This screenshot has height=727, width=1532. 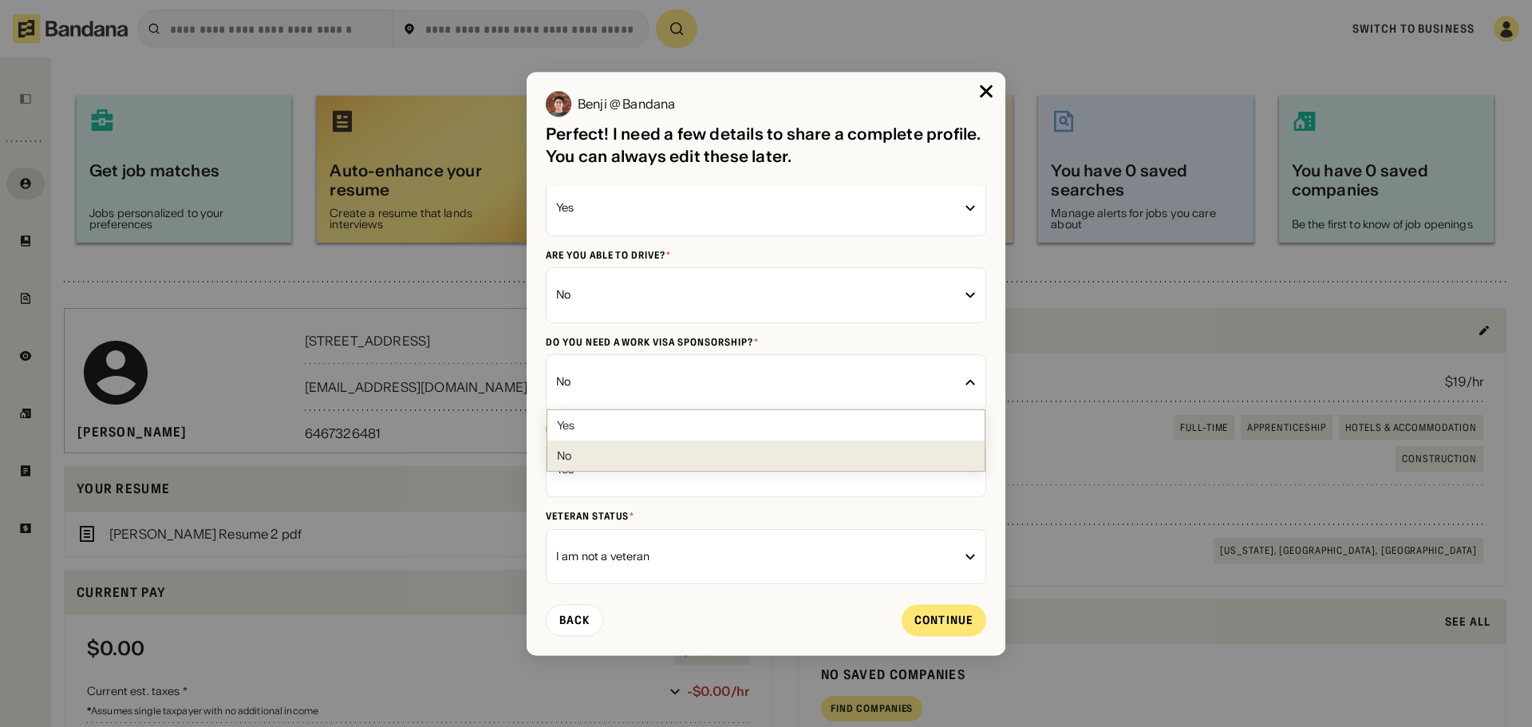 I want to click on div: Perfect! I need a few details to share a complete profile. You can always edit these later., so click(x=766, y=145).